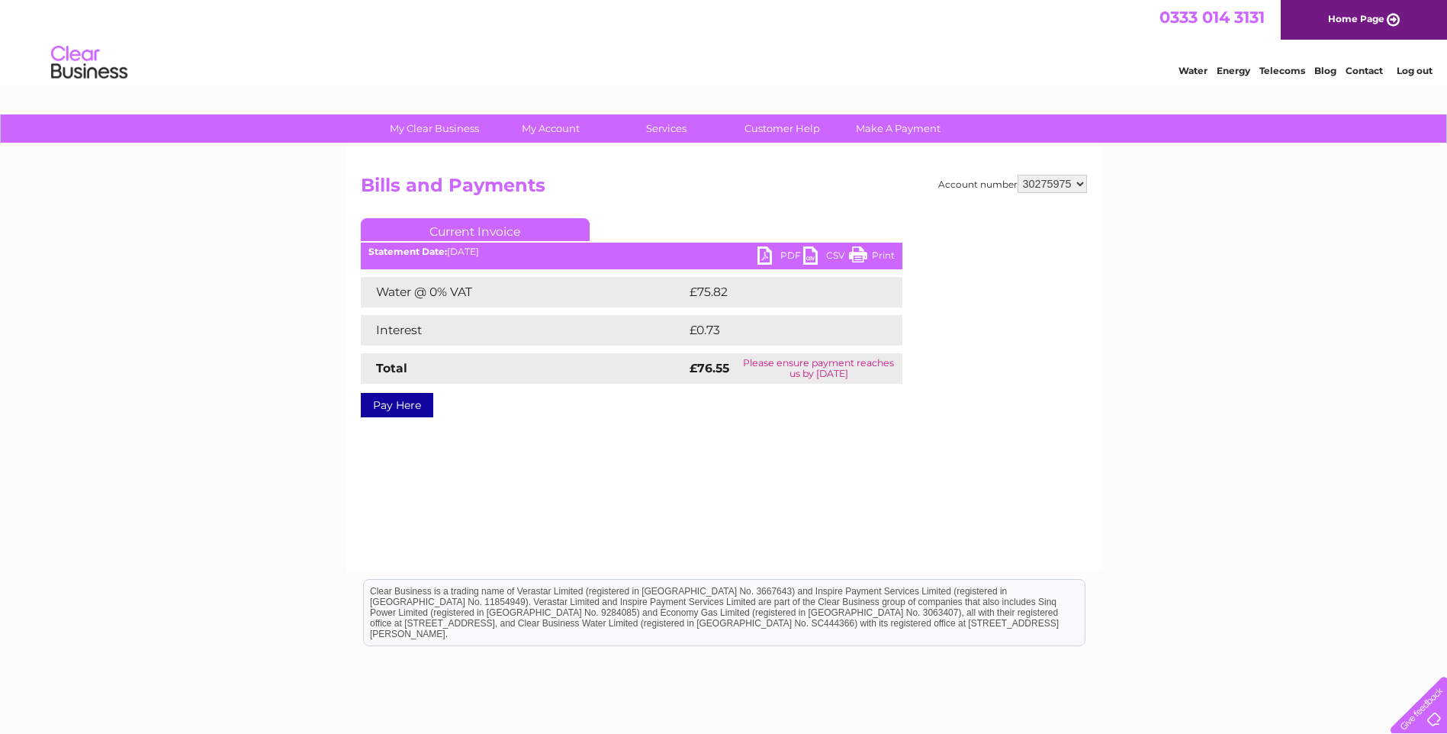 This screenshot has height=734, width=1447. What do you see at coordinates (780, 257) in the screenshot?
I see `a: PDF` at bounding box center [780, 257].